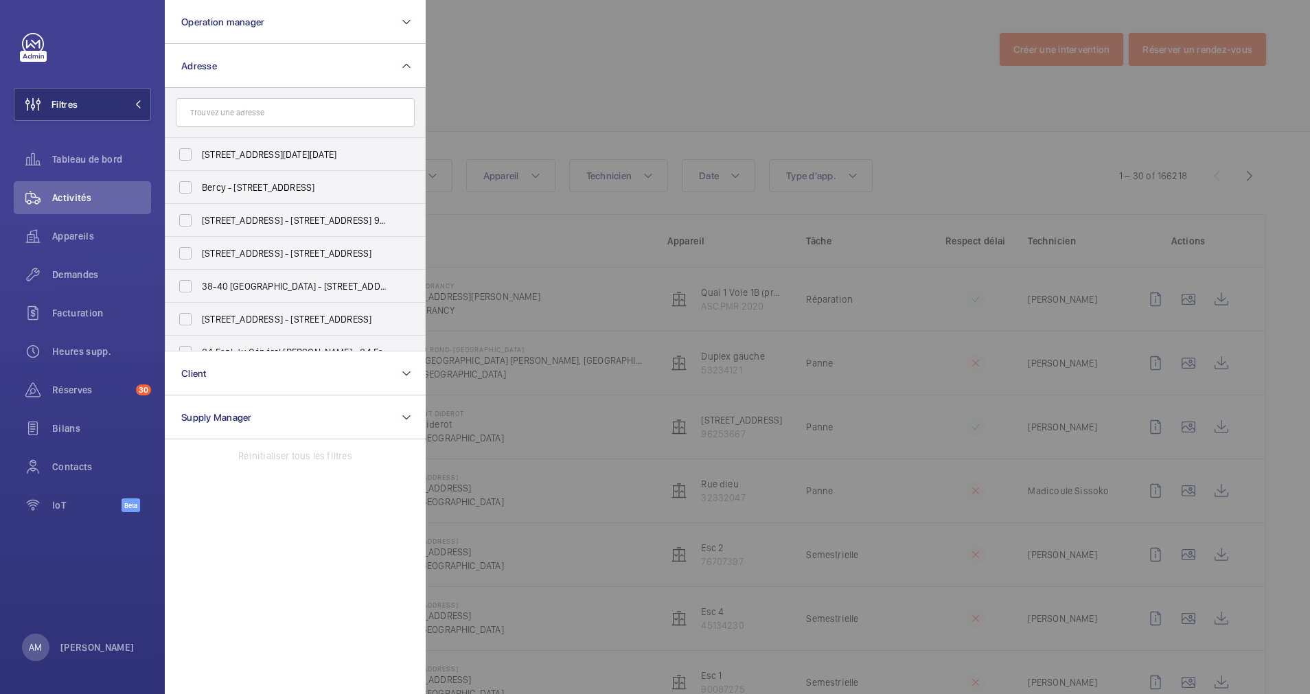  What do you see at coordinates (102, 467) in the screenshot?
I see `span: Contacts` at bounding box center [102, 467].